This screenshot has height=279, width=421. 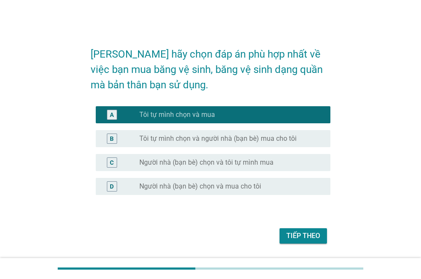 What do you see at coordinates (303, 236) in the screenshot?
I see `div: Tiếp theo` at bounding box center [303, 236].